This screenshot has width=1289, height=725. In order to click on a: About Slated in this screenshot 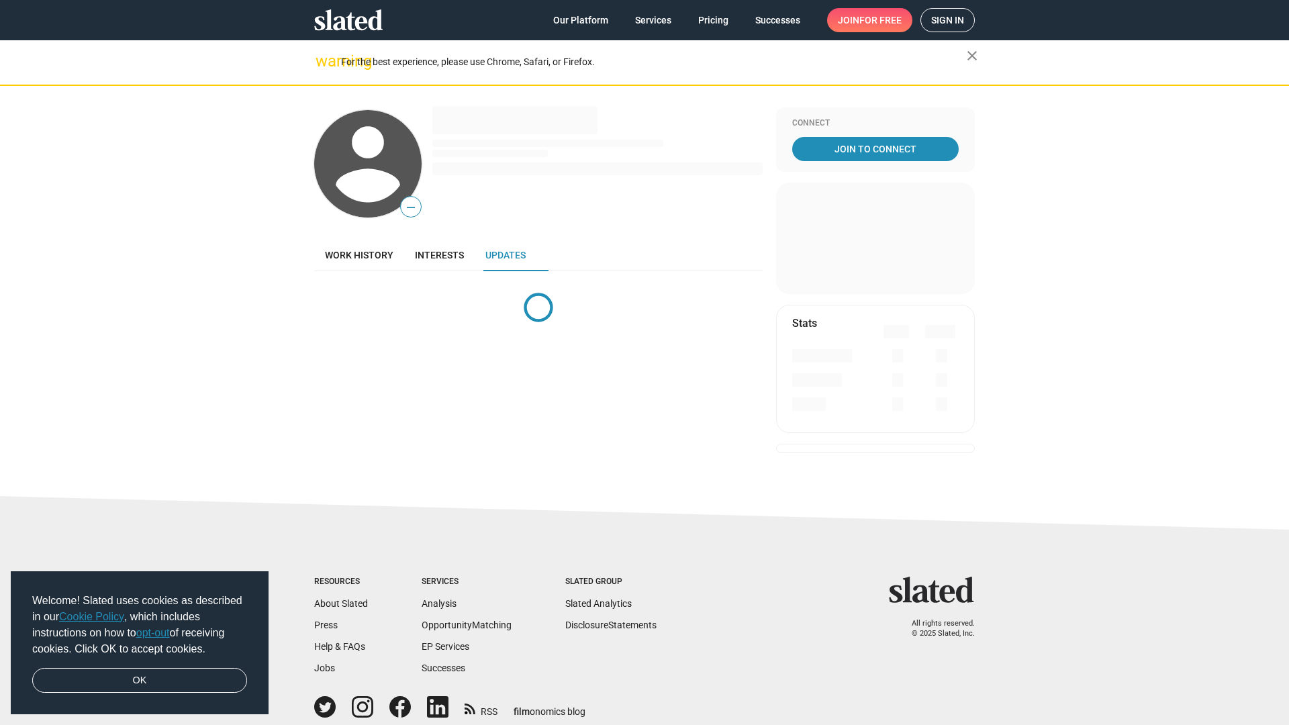, I will do `click(341, 604)`.